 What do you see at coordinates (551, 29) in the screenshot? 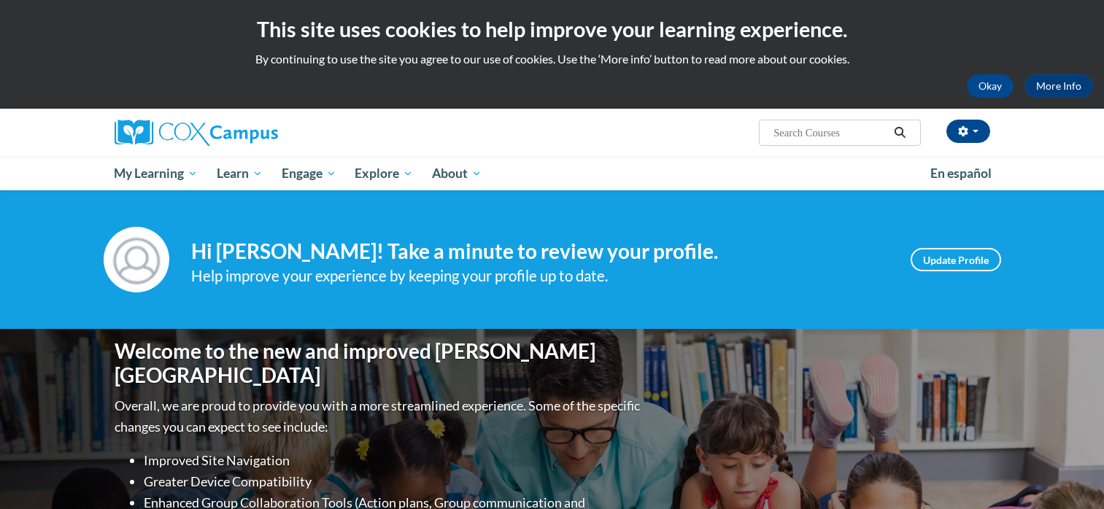
I see `h2: This site uses cookies to help improve your learning experience.` at bounding box center [551, 29].